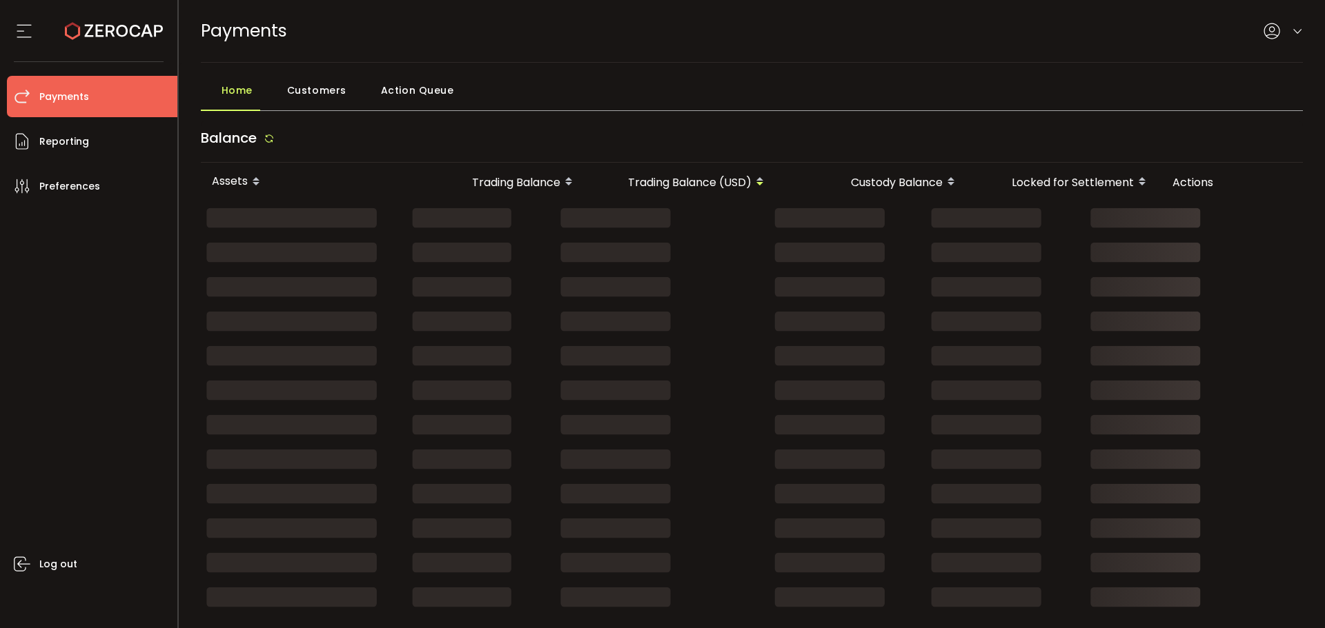 The height and width of the screenshot is (628, 1325). I want to click on span: Reporting, so click(64, 141).